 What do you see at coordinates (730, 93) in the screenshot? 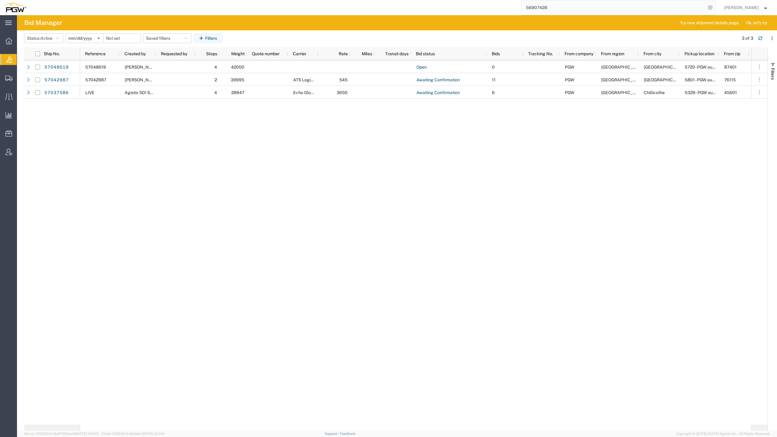
I see `span: 45601` at bounding box center [730, 93].